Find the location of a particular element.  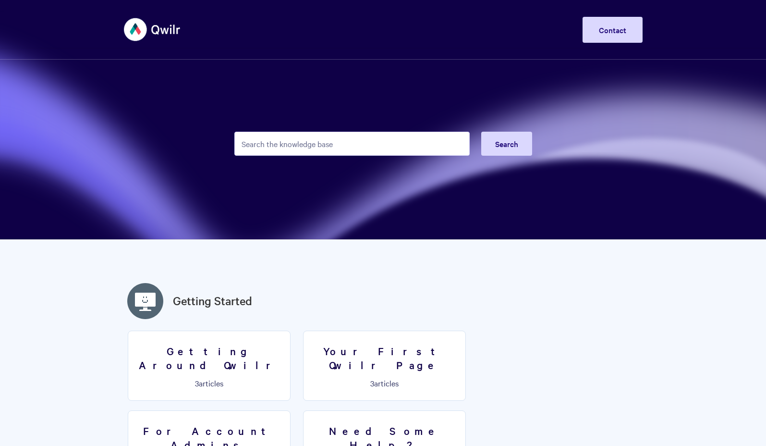

input: Search the knowledge base is located at coordinates (352, 144).